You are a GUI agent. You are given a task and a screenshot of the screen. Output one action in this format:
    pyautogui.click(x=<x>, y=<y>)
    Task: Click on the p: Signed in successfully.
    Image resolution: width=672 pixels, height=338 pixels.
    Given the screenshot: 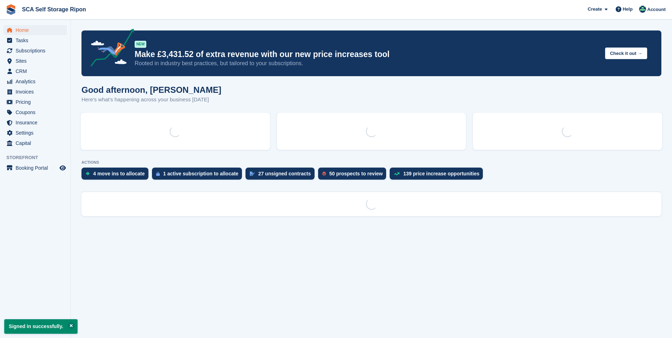 What is the action you would take?
    pyautogui.click(x=41, y=326)
    